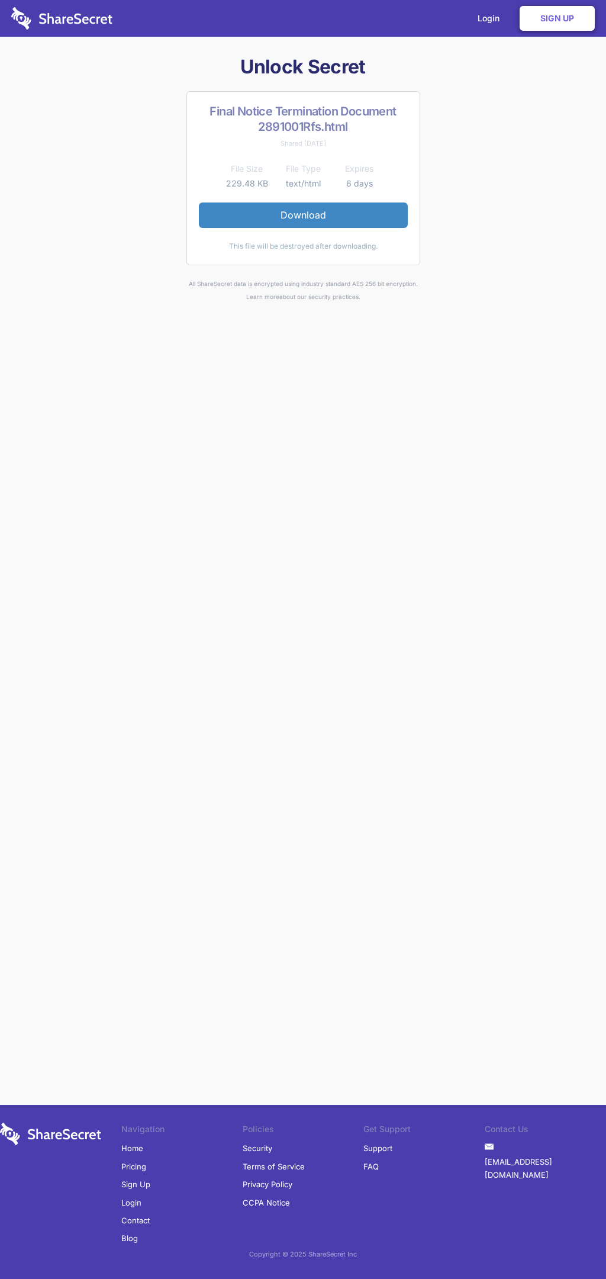 The image size is (606, 1279). I want to click on a: Pricing, so click(134, 1166).